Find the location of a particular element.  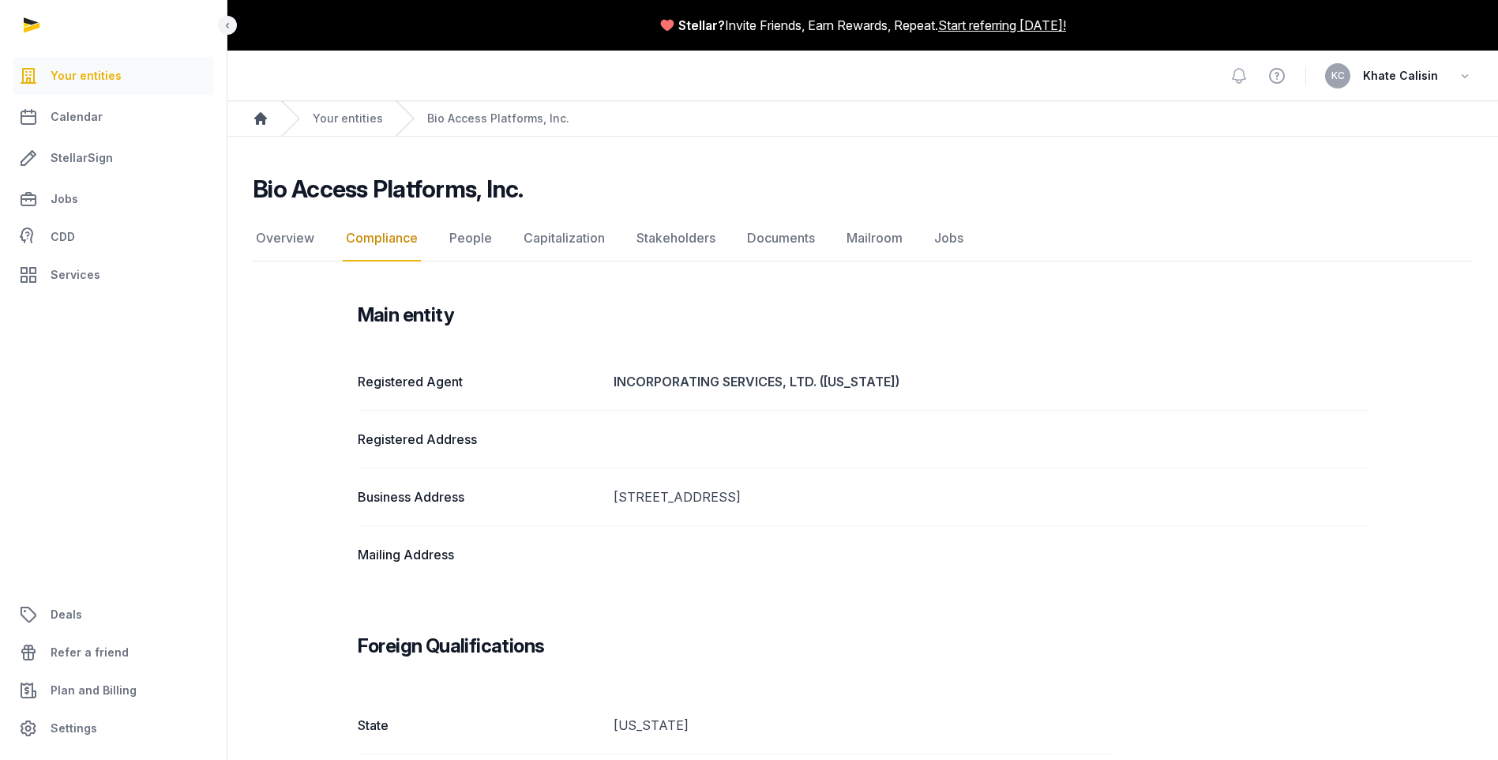

span: Settings is located at coordinates (73, 728).